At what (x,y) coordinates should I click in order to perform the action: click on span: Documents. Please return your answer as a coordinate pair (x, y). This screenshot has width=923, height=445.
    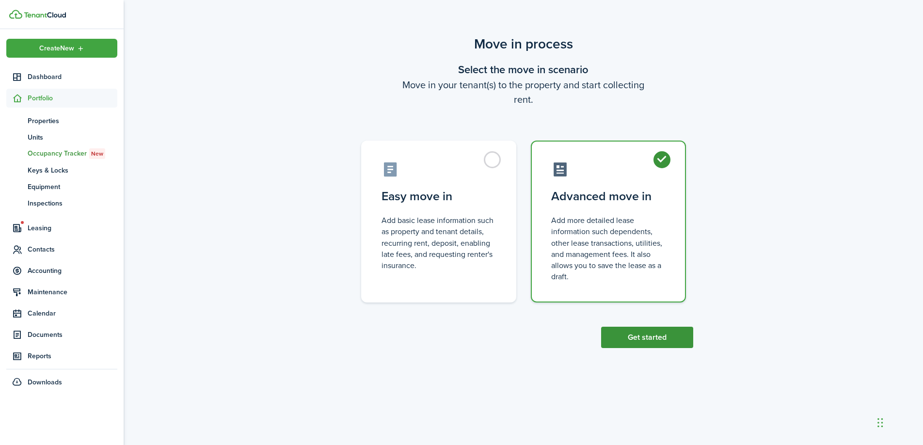
    Looking at the image, I should click on (72, 335).